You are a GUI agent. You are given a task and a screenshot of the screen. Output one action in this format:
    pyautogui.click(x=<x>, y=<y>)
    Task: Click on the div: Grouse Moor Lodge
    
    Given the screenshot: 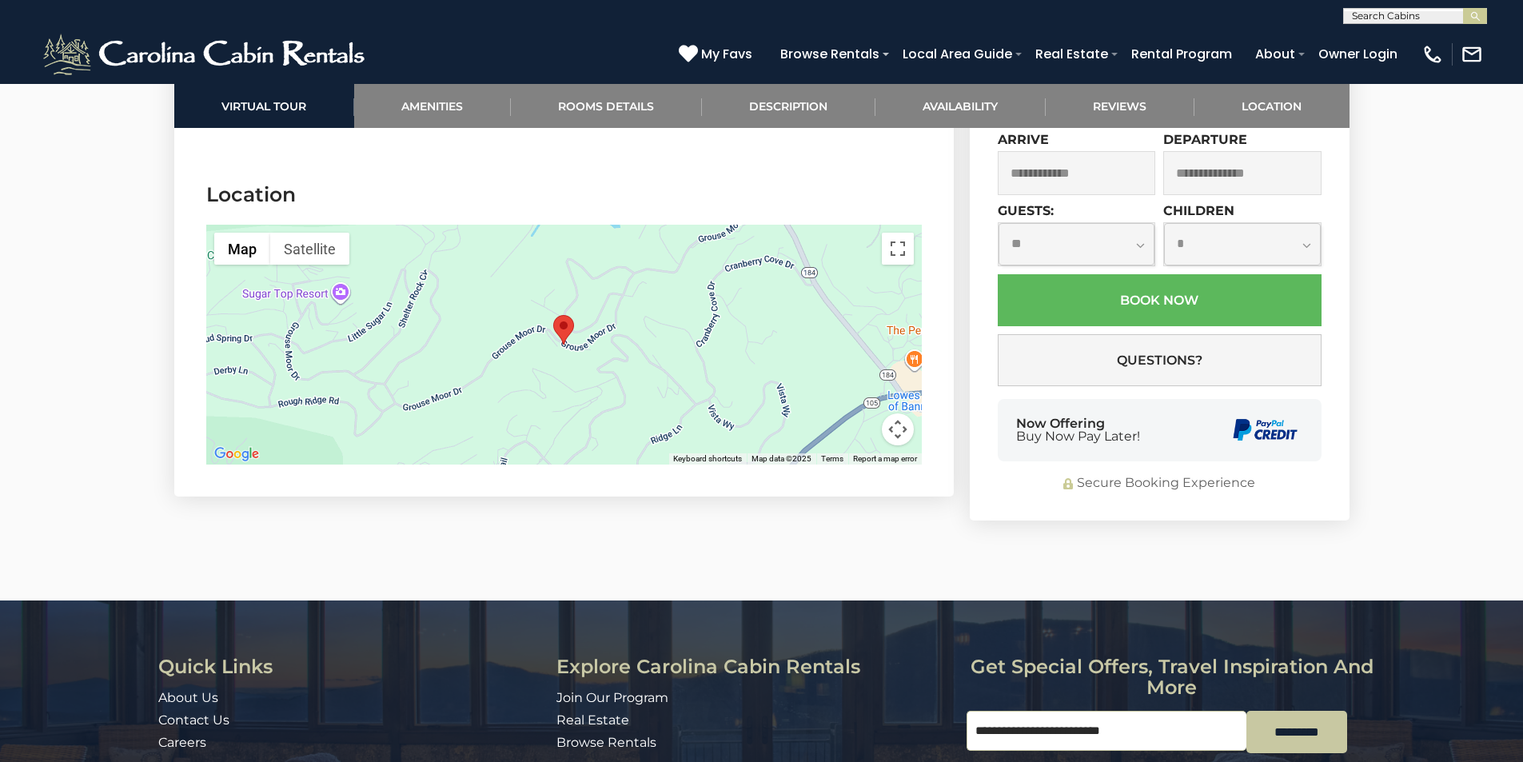 What is the action you would take?
    pyautogui.click(x=564, y=329)
    